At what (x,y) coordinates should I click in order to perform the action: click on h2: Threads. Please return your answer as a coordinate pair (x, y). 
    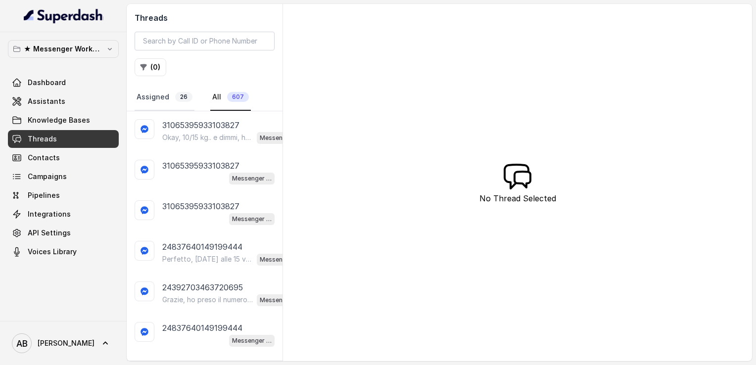
    Looking at the image, I should click on (204, 18).